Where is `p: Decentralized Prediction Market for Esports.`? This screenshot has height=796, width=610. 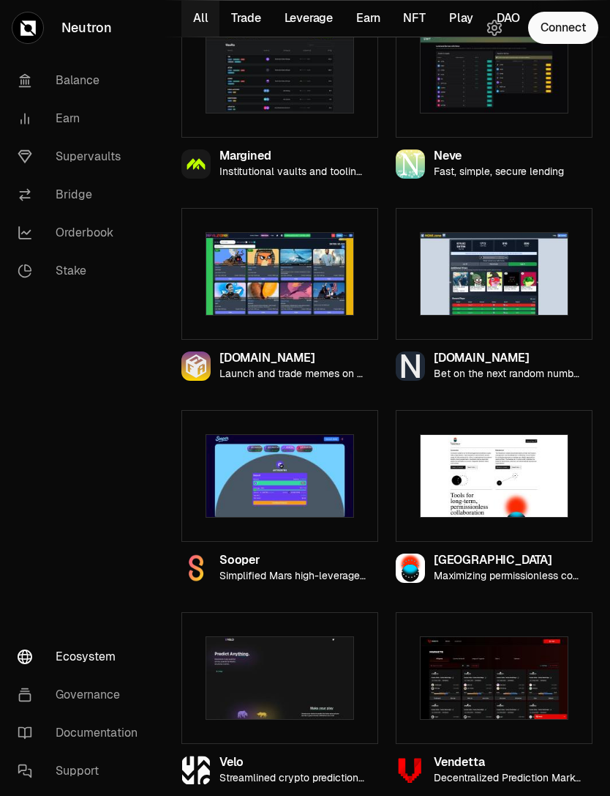
p: Decentralized Prediction Market for Esports. is located at coordinates (507, 777).